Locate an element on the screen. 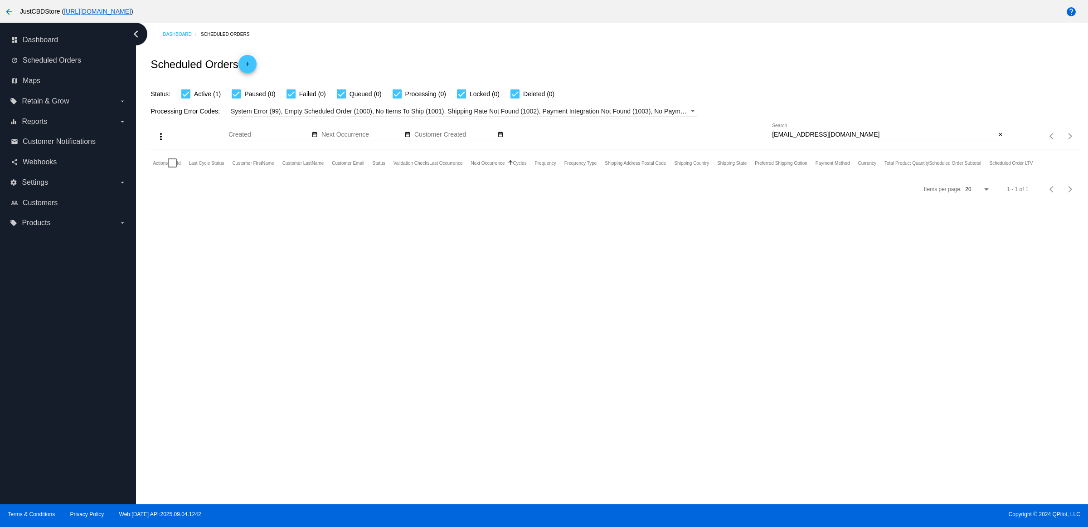 The width and height of the screenshot is (1088, 527). mat-header-cell: Validation Checks is located at coordinates (411, 163).